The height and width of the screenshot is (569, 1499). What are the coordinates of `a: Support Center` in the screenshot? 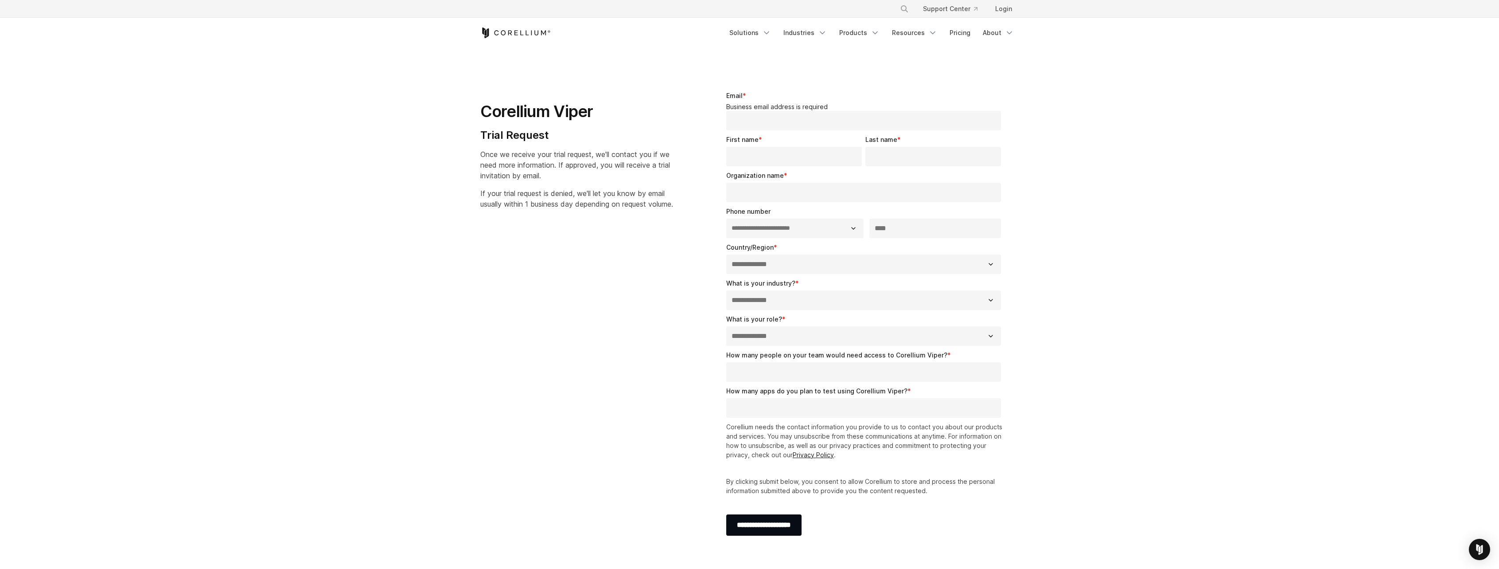 It's located at (950, 9).